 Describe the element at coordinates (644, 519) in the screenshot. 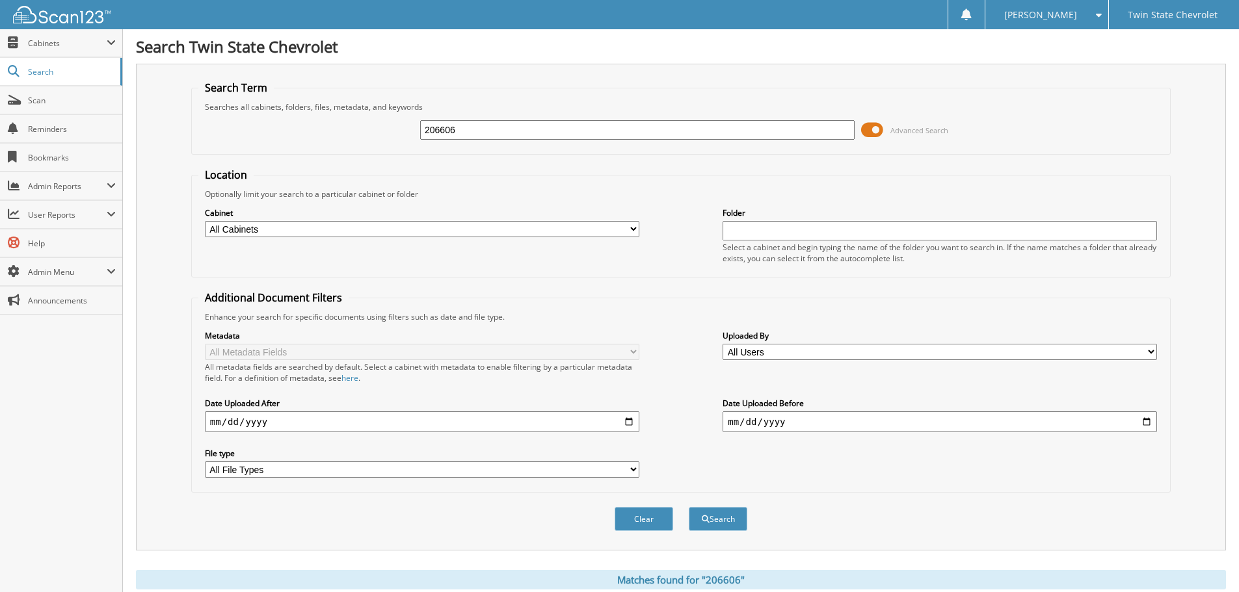

I see `button: Clear` at that location.